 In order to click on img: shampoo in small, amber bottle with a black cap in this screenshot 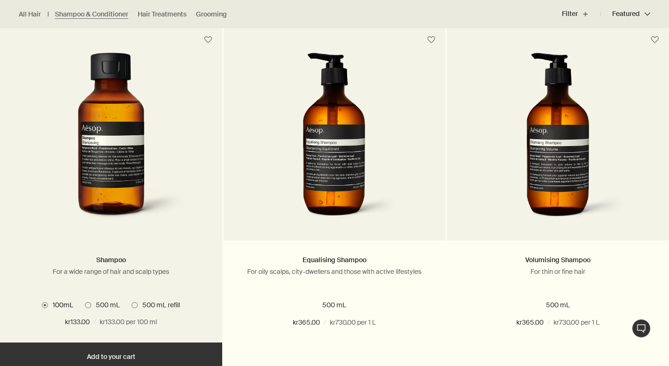, I will do `click(111, 140)`.